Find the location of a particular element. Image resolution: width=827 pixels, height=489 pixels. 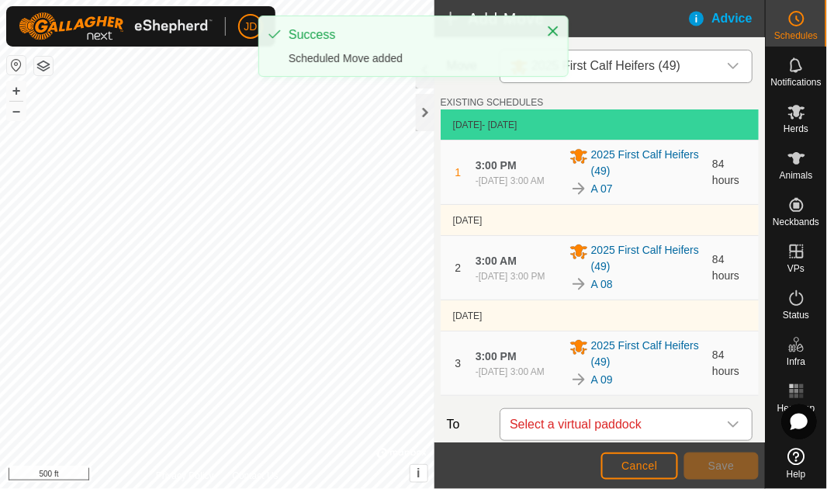

span: JD is located at coordinates (250, 26).